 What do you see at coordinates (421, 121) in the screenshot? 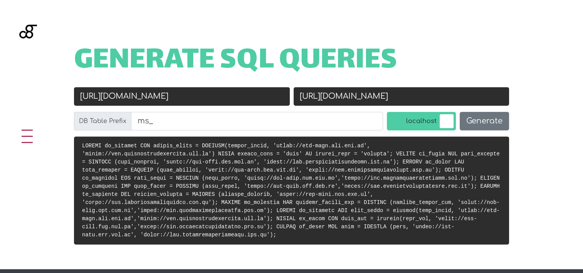
I see `label: localhost` at bounding box center [421, 121].